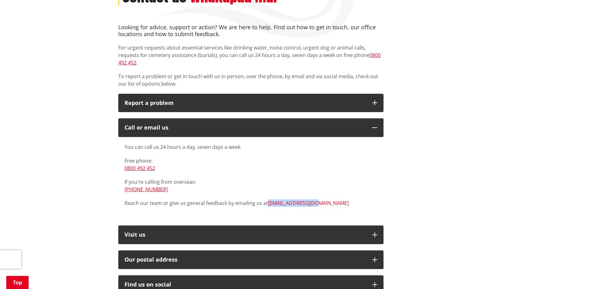 The height and width of the screenshot is (289, 593). Describe the element at coordinates (251, 55) in the screenshot. I see `p: For urgent requests about essential services like drinking water, noise control, urgent dog or an...` at that location.